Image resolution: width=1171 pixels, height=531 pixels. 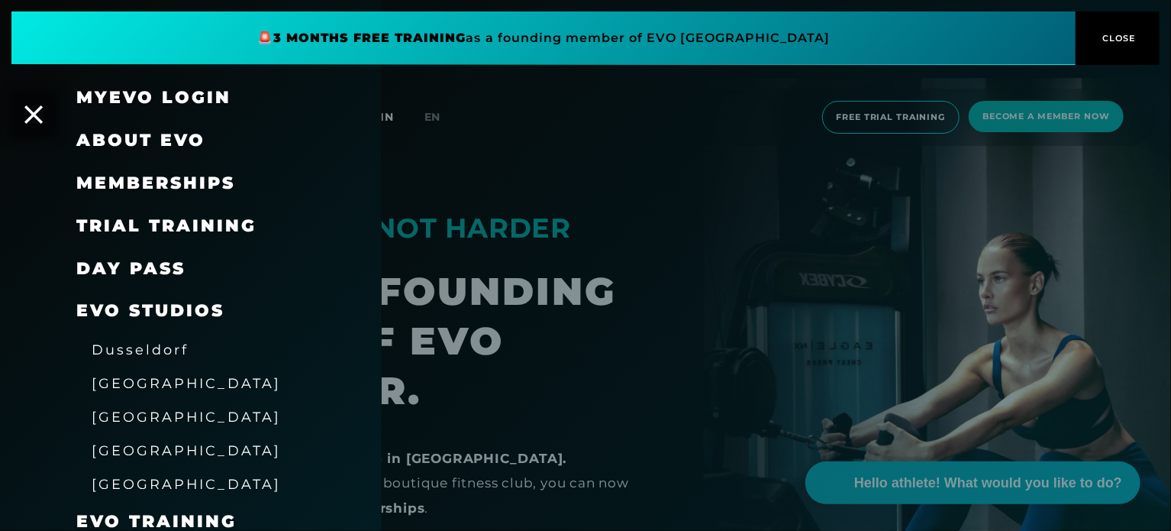 I want to click on span: About EVO, so click(x=140, y=140).